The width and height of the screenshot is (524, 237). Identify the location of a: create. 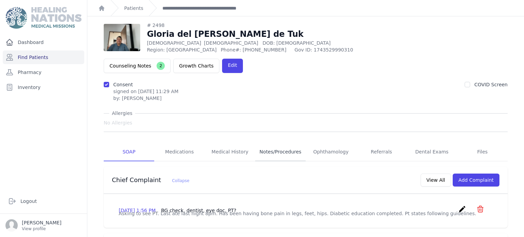
(463, 211).